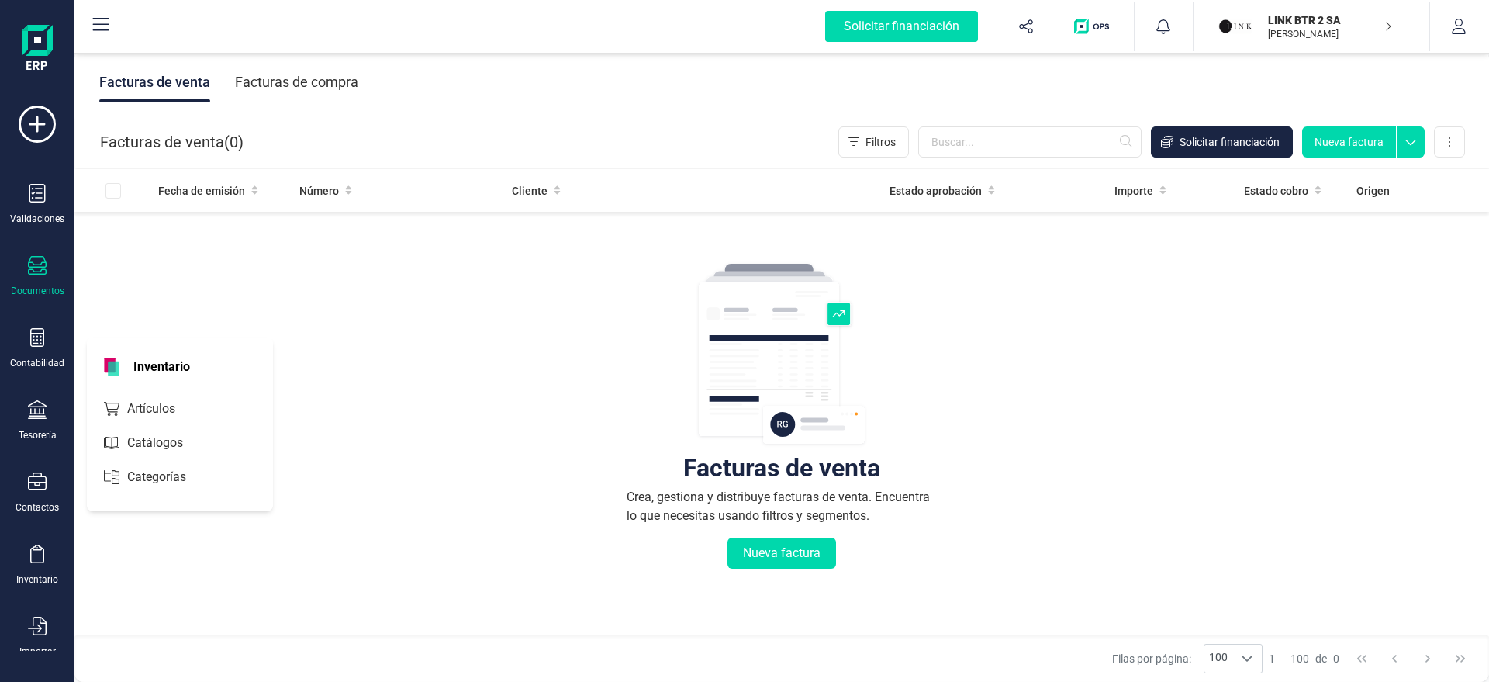 This screenshot has height=682, width=1489. What do you see at coordinates (1362, 658) in the screenshot?
I see `button: First Page` at bounding box center [1362, 658].